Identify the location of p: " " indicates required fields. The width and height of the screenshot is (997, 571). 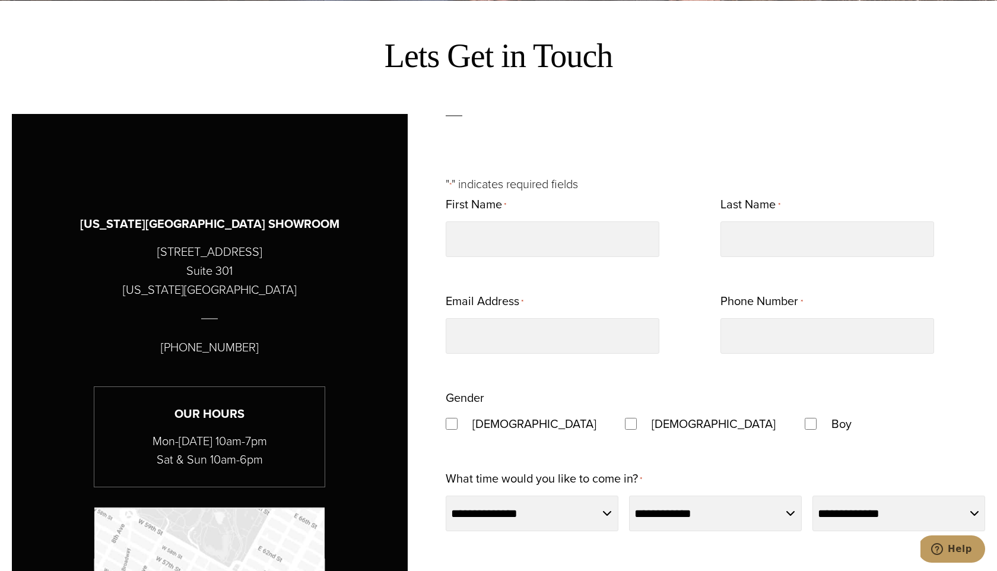
(715, 184).